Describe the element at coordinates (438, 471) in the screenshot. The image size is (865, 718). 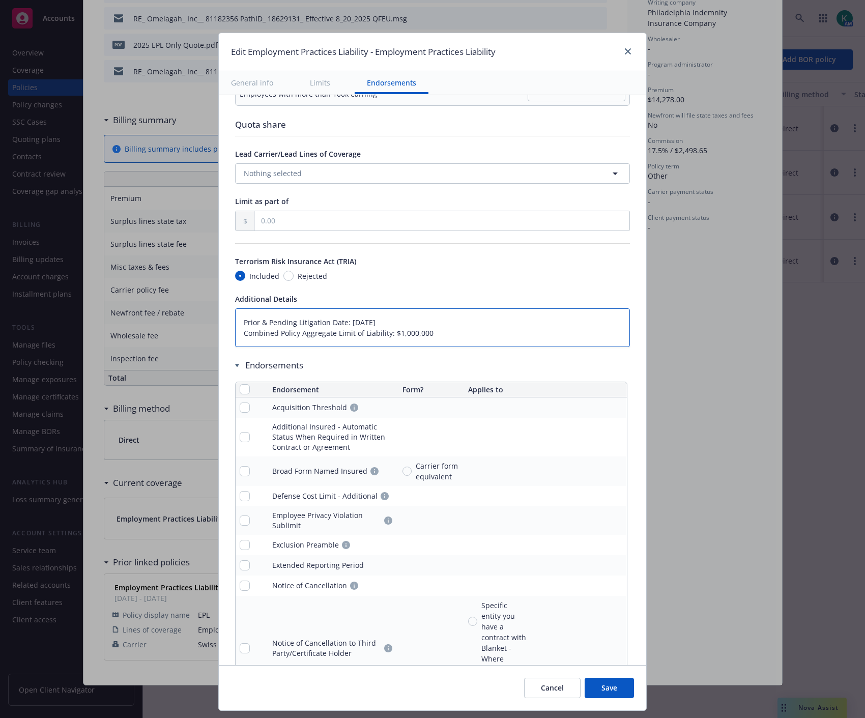
I see `span: Carrier form equivalent` at that location.